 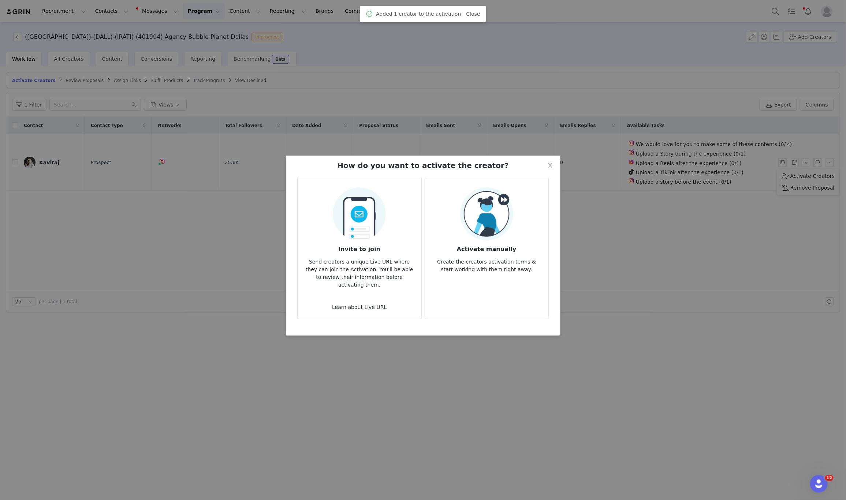 I want to click on p: Create the creators activation terms & start working with them right away., so click(x=487, y=264).